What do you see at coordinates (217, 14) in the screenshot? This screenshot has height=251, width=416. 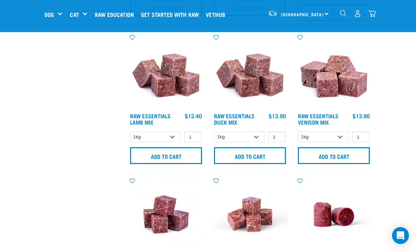 I see `a: Vethub` at bounding box center [217, 14].